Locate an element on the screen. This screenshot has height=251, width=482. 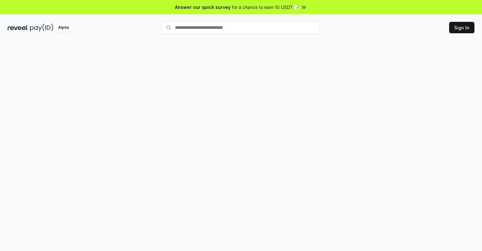
button: Sign In is located at coordinates (462, 27).